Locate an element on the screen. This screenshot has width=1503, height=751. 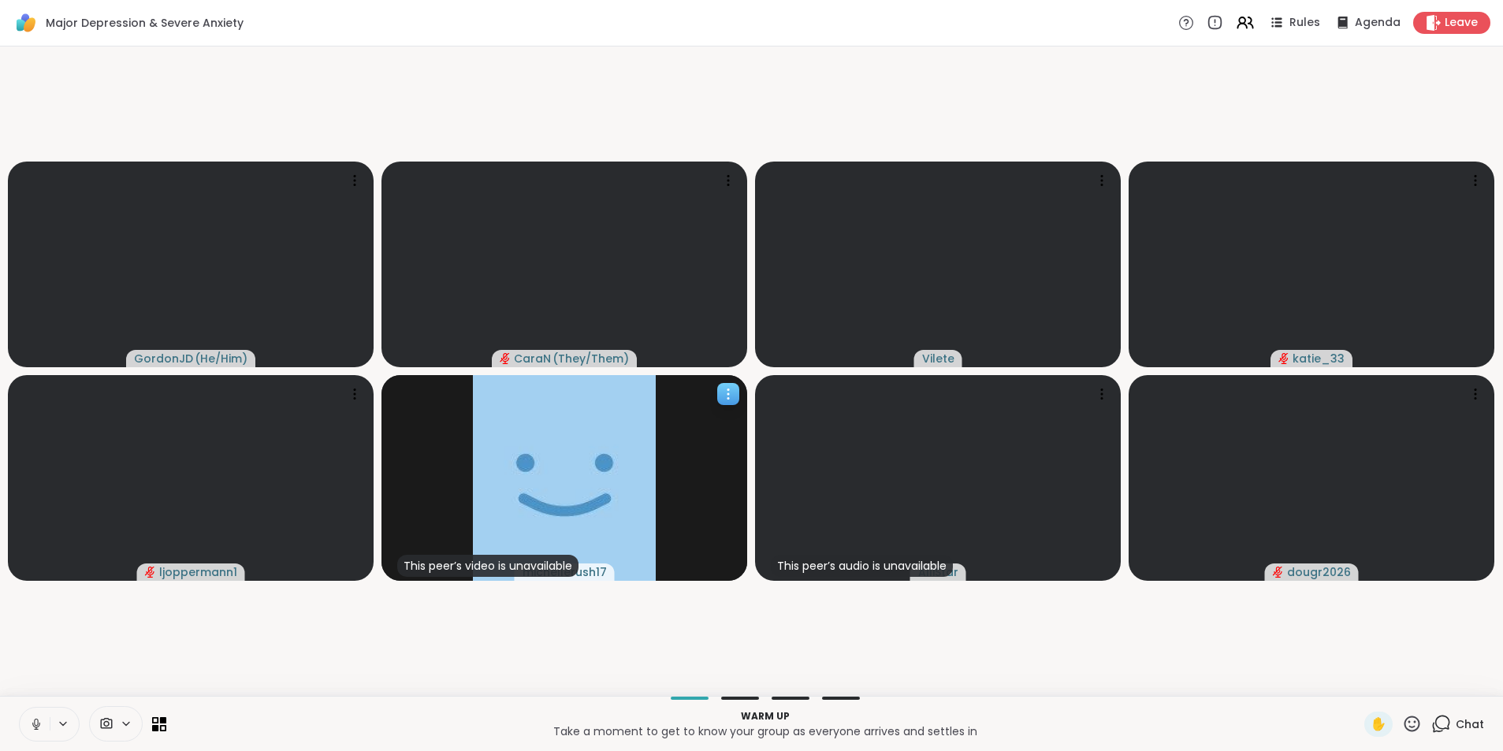
img: michellerush17 is located at coordinates (564, 478).